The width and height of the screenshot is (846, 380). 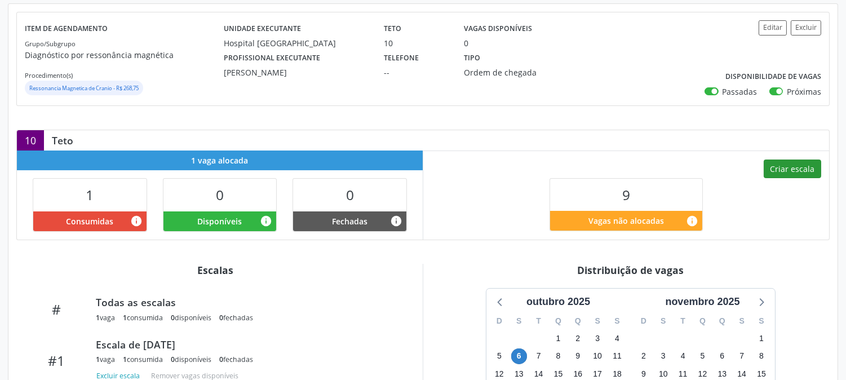 What do you see at coordinates (630, 270) in the screenshot?
I see `div: Distribuição de vagas` at bounding box center [630, 270].